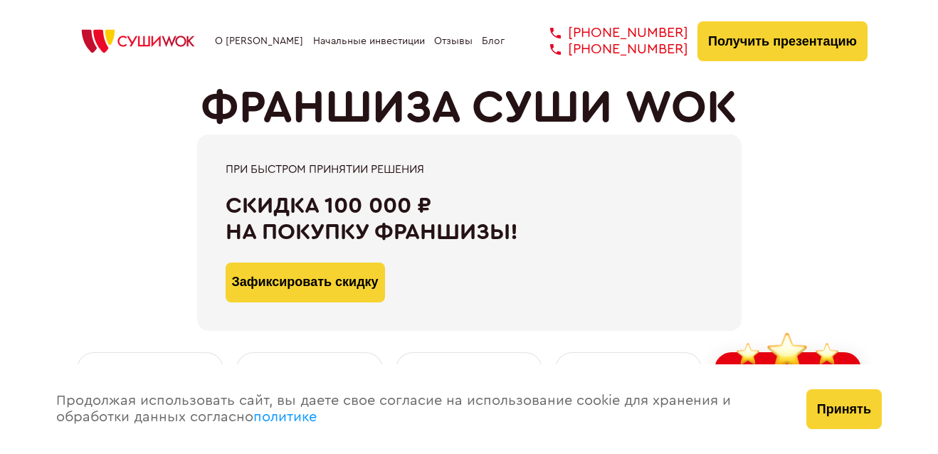 Image resolution: width=938 pixels, height=454 pixels. What do you see at coordinates (844, 409) in the screenshot?
I see `button: Принять` at bounding box center [844, 409].